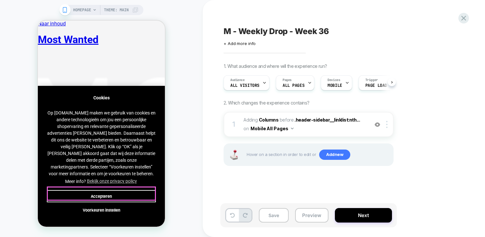  What do you see at coordinates (377, 85) in the screenshot?
I see `span: Page Load` at bounding box center [377, 85].